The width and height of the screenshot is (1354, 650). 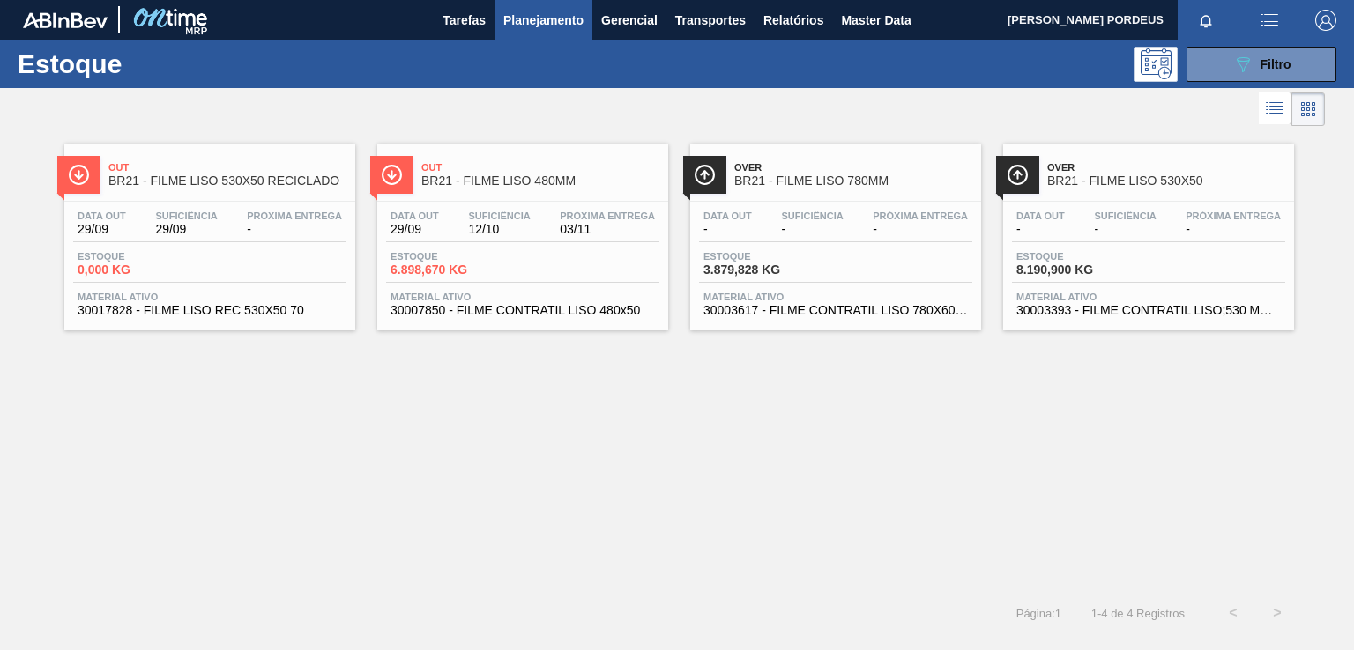 What do you see at coordinates (1275, 109) in the screenshot?
I see `div: Visão em Lista` at bounding box center [1275, 109].